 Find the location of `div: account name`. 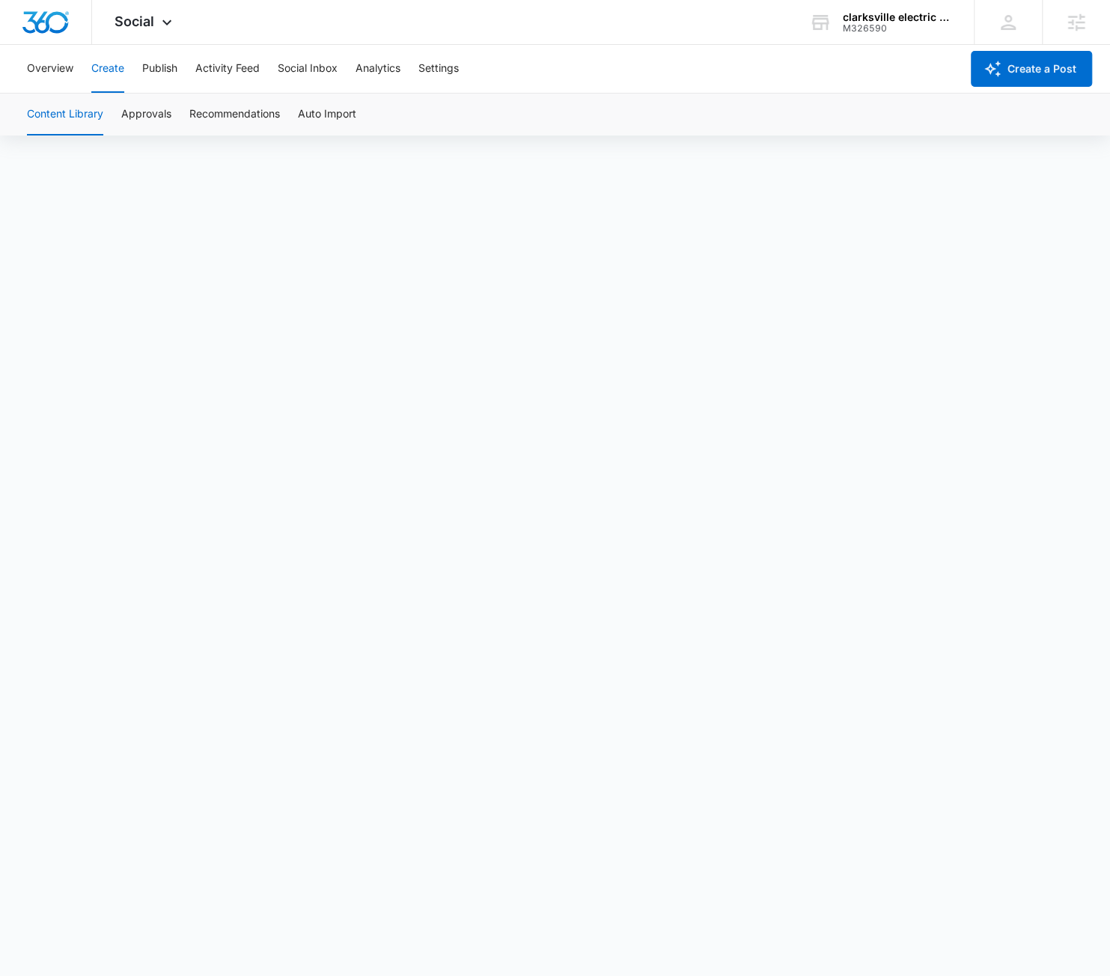

div: account name is located at coordinates (898, 17).